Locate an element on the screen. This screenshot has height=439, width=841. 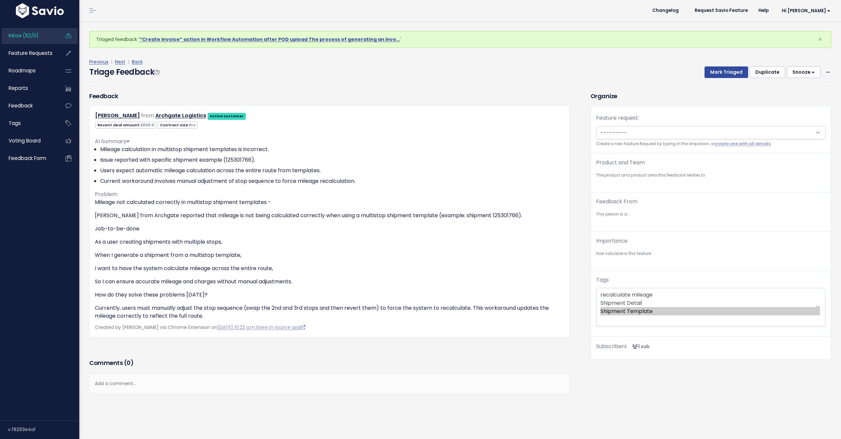
li: Issue reported with specific shipment example (125301766). is located at coordinates (332, 160).